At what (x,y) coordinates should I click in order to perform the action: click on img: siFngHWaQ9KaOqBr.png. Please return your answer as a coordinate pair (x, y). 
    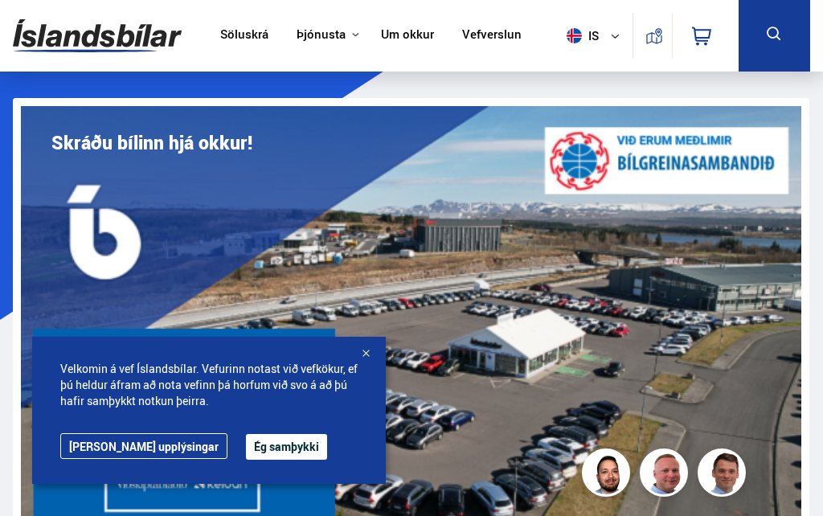
    Looking at the image, I should click on (666, 475).